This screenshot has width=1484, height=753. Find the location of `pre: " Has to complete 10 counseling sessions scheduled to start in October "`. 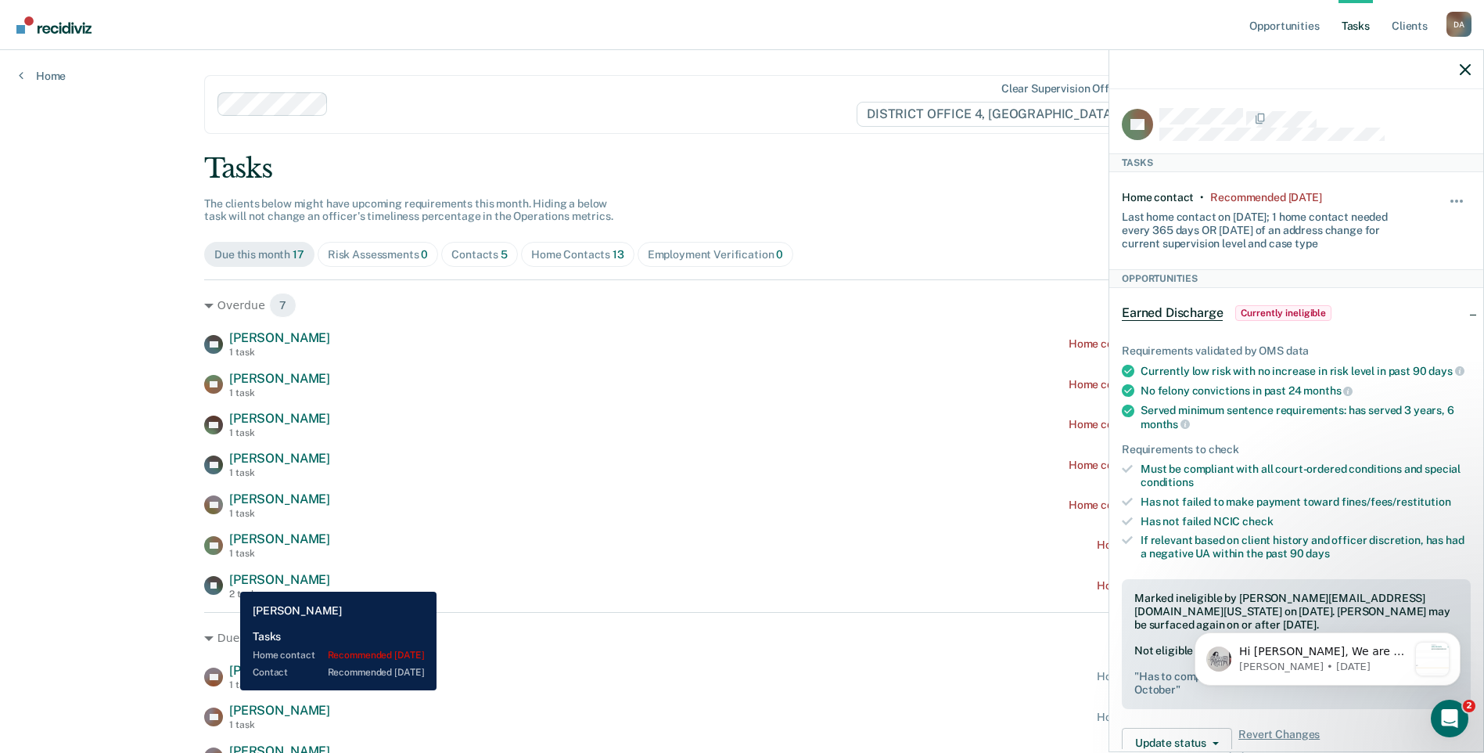

pre: " Has to complete 10 counseling sessions scheduled to start in October " is located at coordinates (1296, 683).